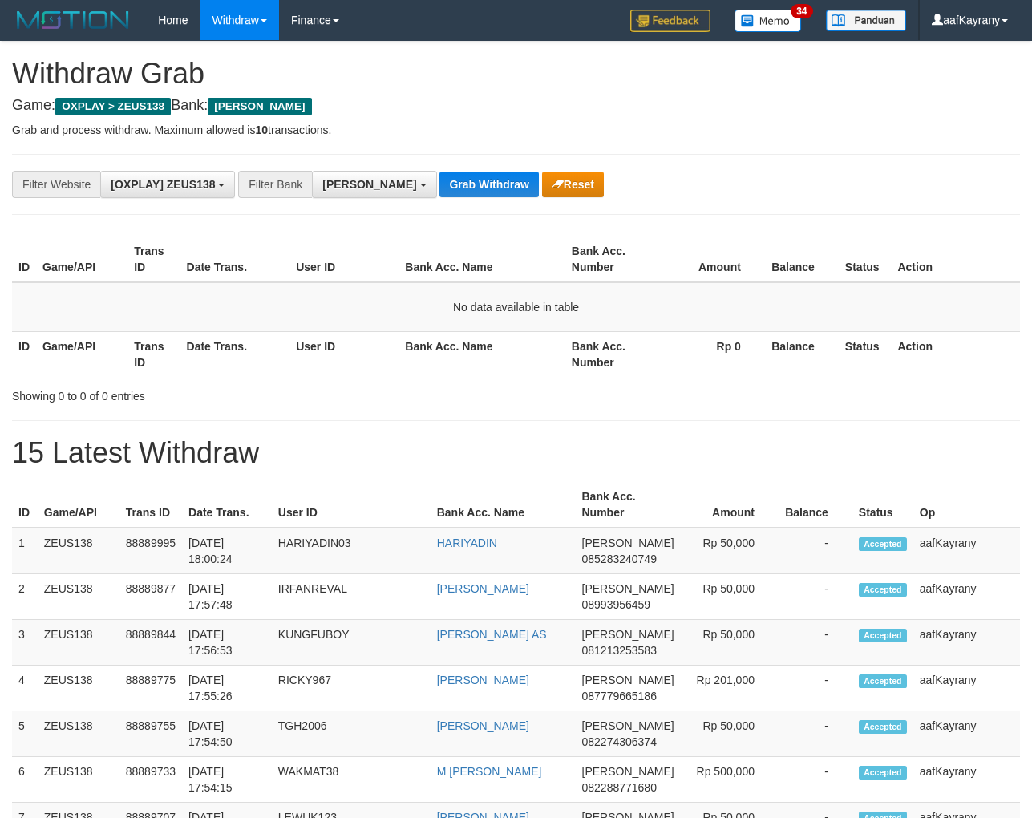 The width and height of the screenshot is (1032, 818). What do you see at coordinates (25, 779) in the screenshot?
I see `td: 6` at bounding box center [25, 779].